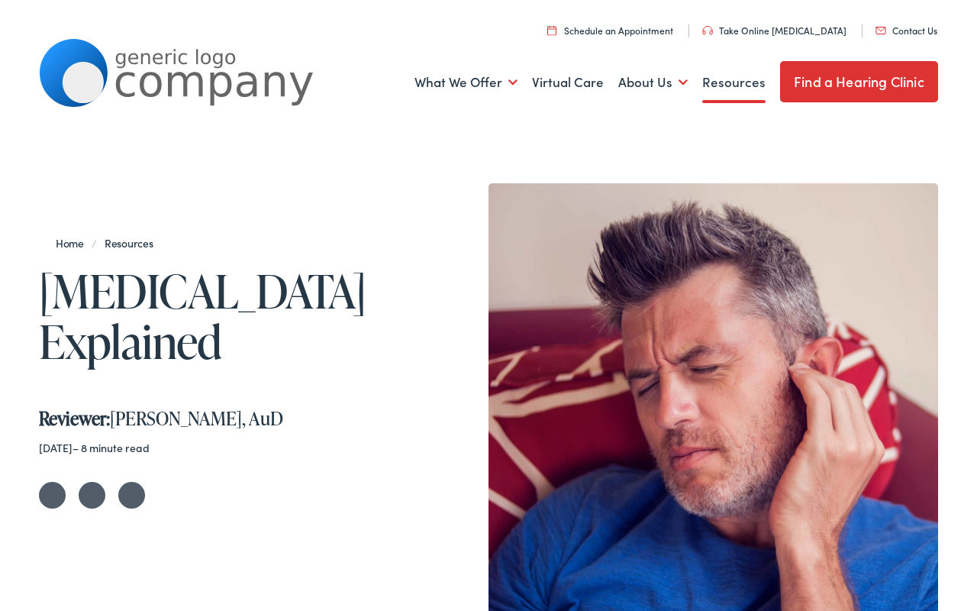  I want to click on a: What We Offer, so click(466, 82).